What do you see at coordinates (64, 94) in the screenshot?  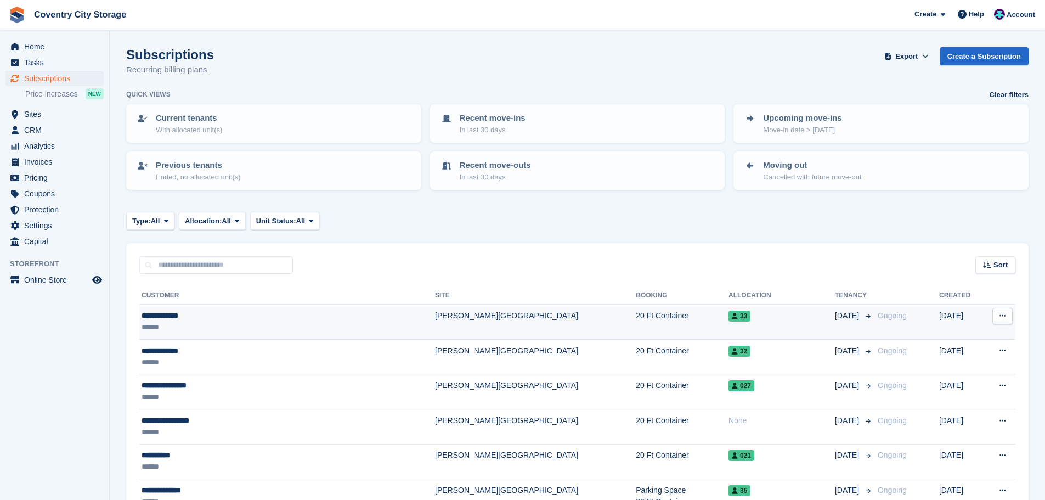 I see `a: Price increases NEW` at bounding box center [64, 94].